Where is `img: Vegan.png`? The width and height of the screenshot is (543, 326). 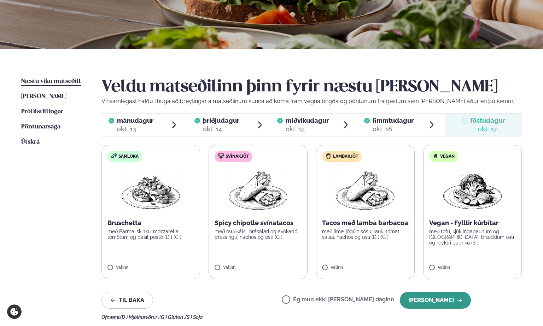 img: Vegan.png is located at coordinates (472, 191).